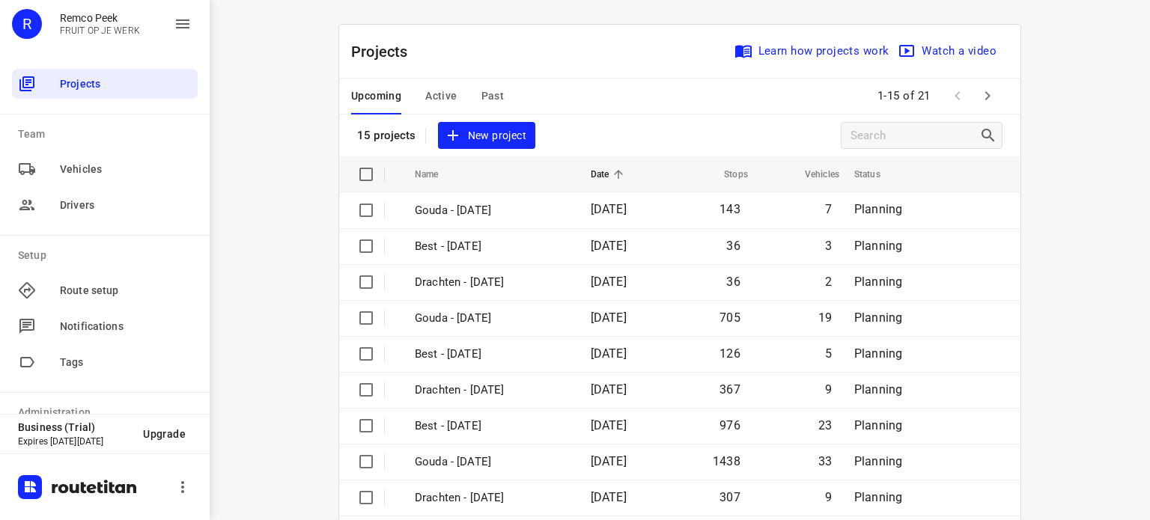  Describe the element at coordinates (108, 412) in the screenshot. I see `p: Administration` at that location.